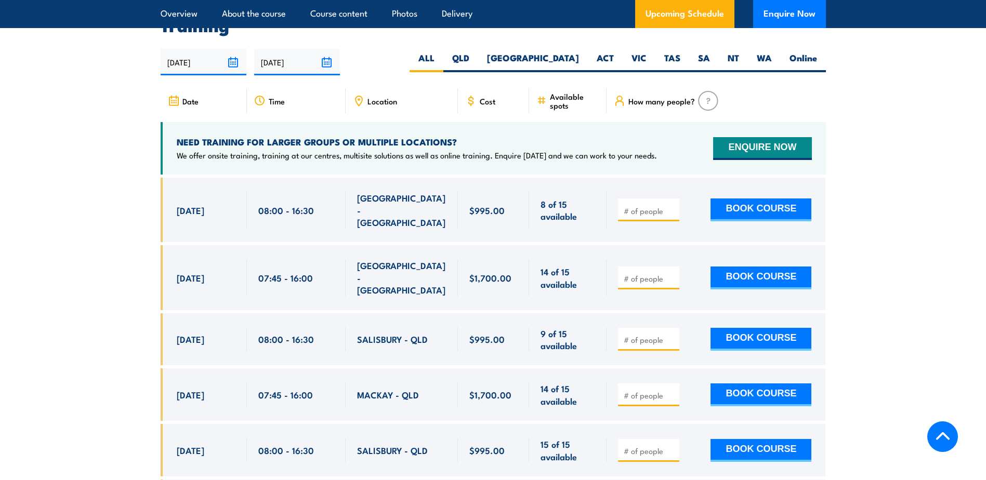  I want to click on label: ALL, so click(426, 62).